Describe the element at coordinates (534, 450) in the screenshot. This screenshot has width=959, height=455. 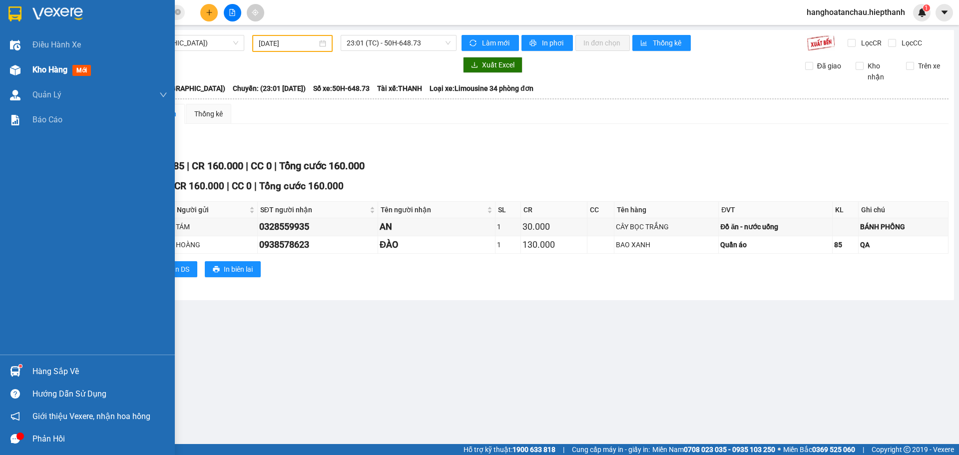
I see `strong: 1900 633 818` at that location.